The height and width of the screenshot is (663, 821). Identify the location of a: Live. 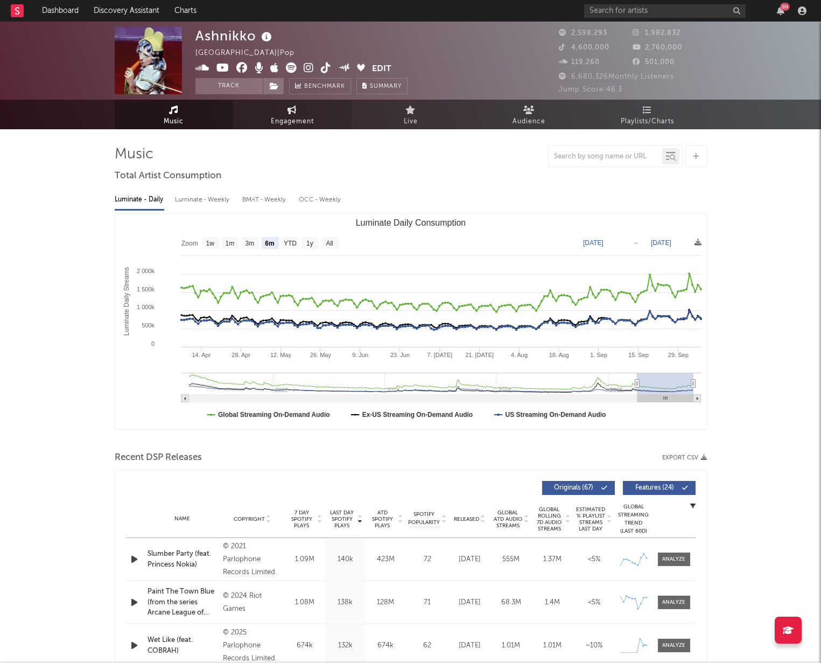
(411, 114).